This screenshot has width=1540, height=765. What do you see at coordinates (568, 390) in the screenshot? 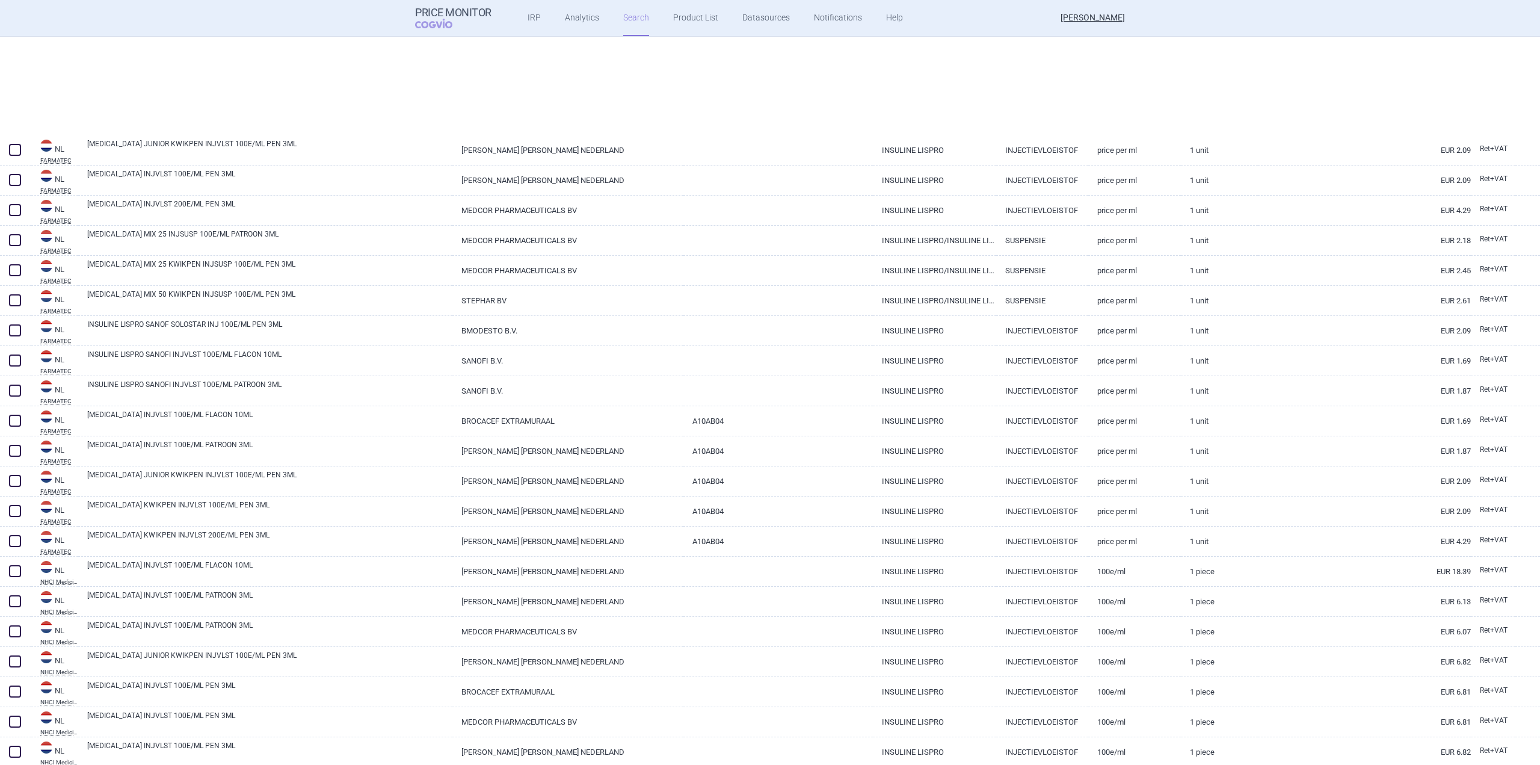
I see `a: SANOFI B.V.` at bounding box center [568, 390].